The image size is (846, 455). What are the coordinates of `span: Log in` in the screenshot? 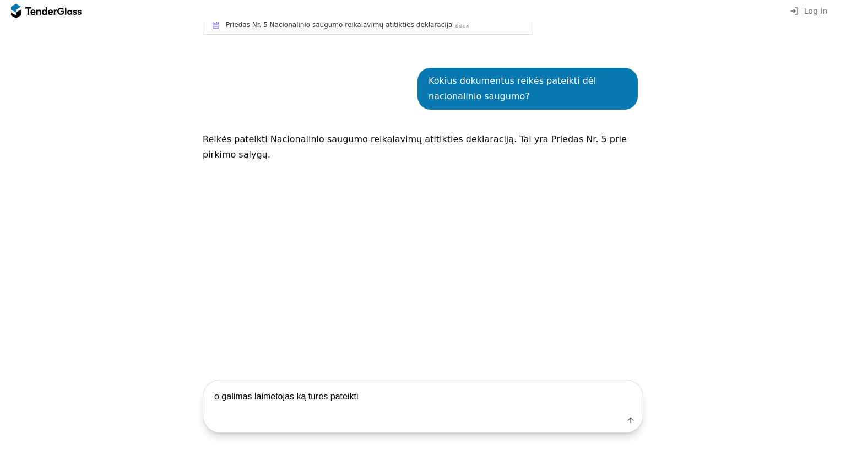 It's located at (815, 11).